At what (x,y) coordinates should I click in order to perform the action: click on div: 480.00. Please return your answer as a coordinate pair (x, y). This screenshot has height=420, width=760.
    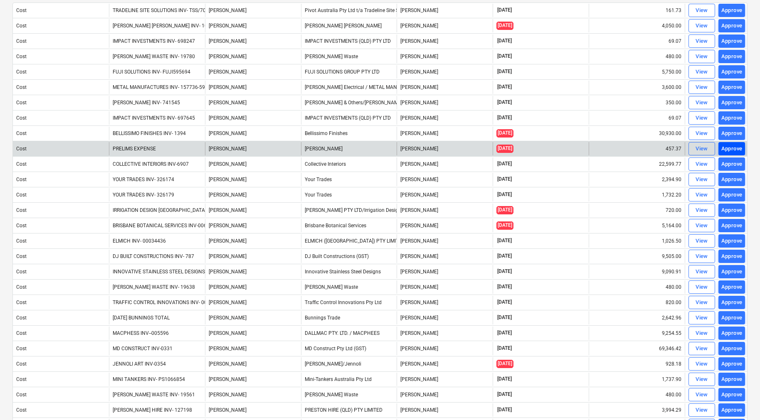
    Looking at the image, I should click on (637, 57).